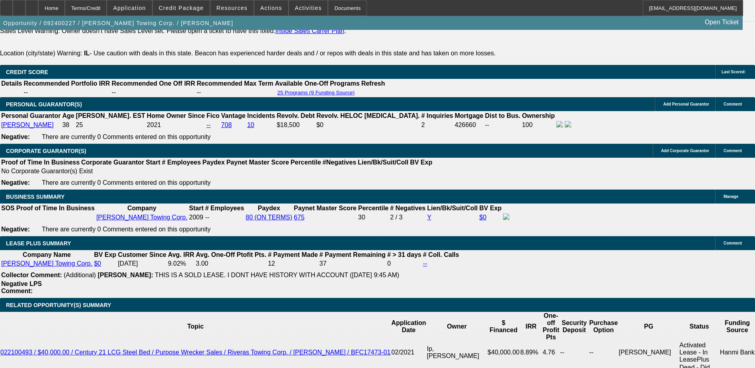 The height and width of the screenshot is (368, 755). What do you see at coordinates (317, 84) in the screenshot?
I see `th: Available One-Off Programs` at bounding box center [317, 84].